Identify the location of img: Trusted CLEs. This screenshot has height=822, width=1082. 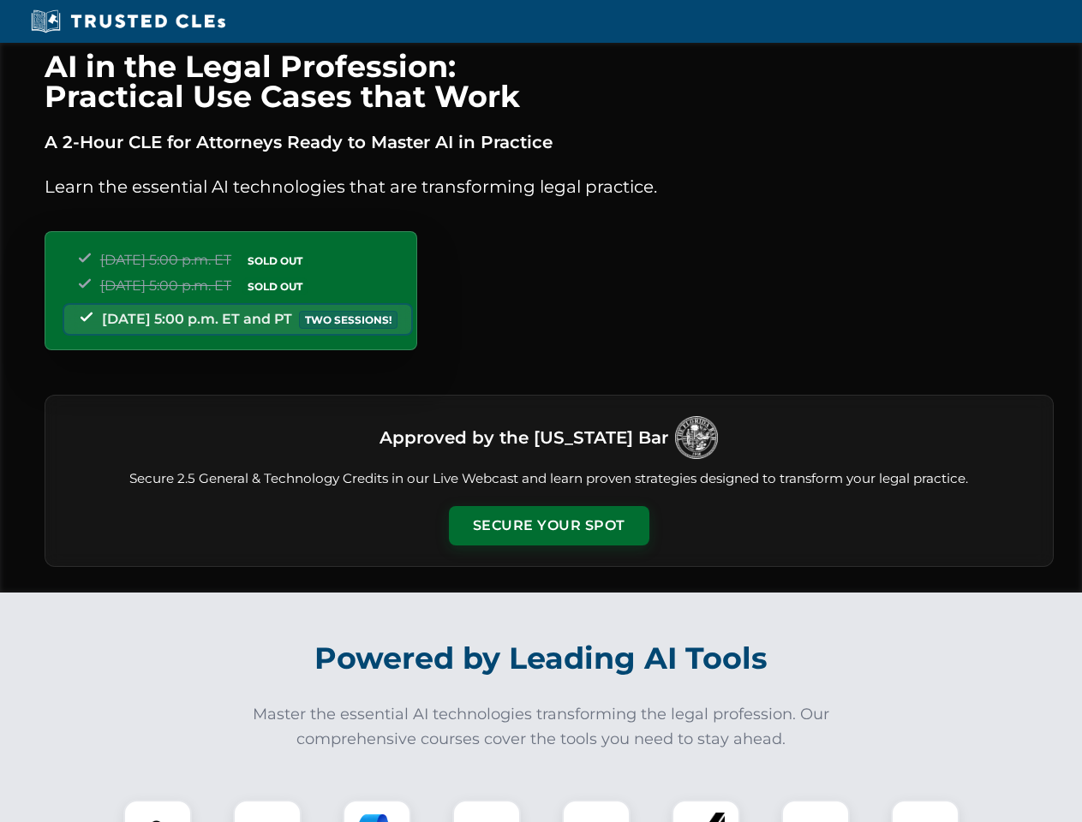
(128, 21).